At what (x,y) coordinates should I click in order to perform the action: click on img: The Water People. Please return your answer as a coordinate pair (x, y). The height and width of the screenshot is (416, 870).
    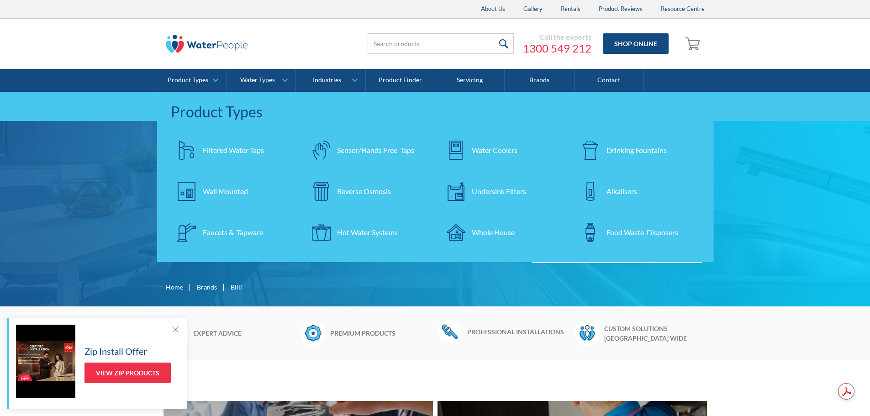
    Looking at the image, I should click on (207, 44).